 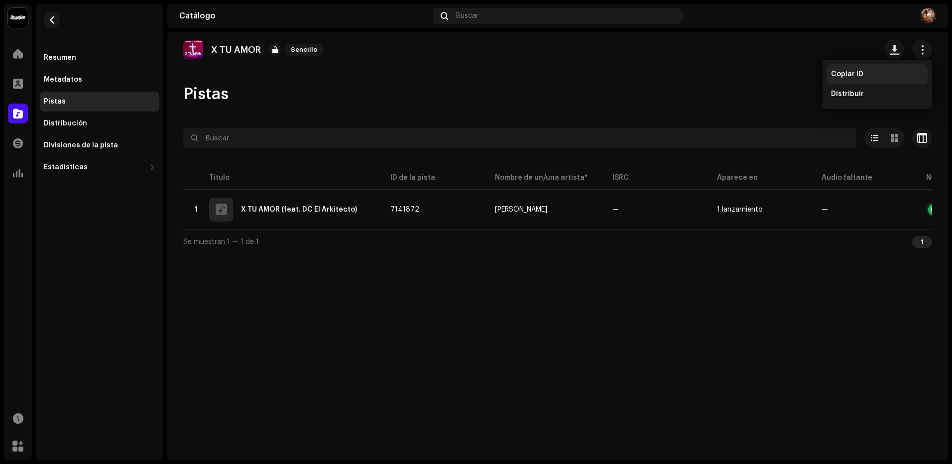 What do you see at coordinates (81, 145) in the screenshot?
I see `div: Divisiones de la pista` at bounding box center [81, 145].